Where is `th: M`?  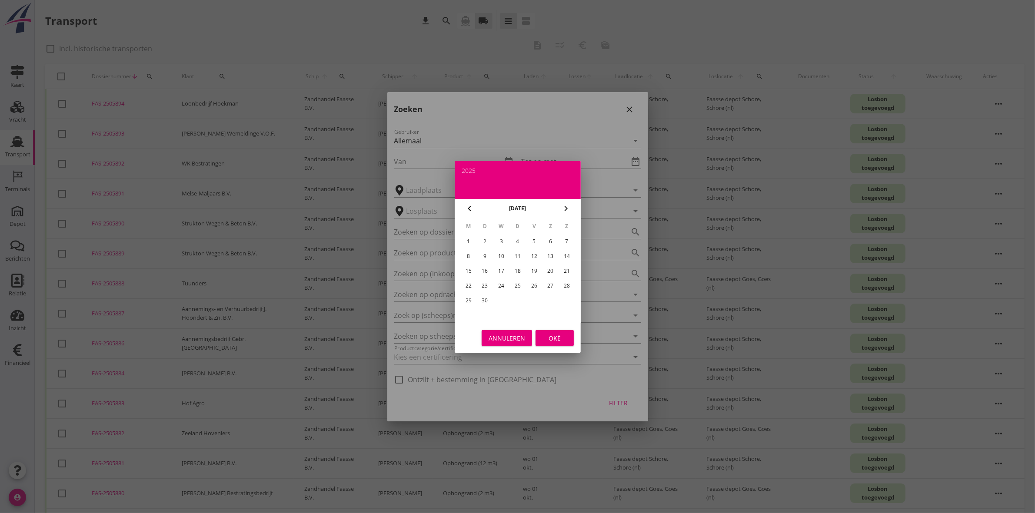
th: M is located at coordinates (469, 227).